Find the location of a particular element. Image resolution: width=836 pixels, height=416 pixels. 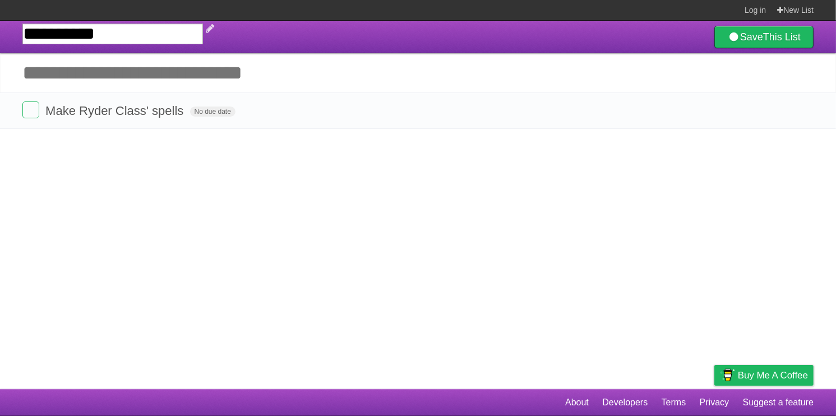

a: Terms is located at coordinates (674, 402).